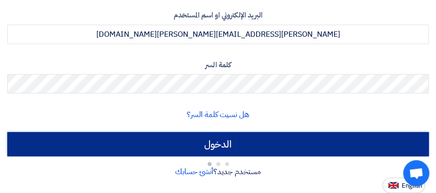  What do you see at coordinates (218, 65) in the screenshot?
I see `label: كلمة السر` at bounding box center [218, 65].